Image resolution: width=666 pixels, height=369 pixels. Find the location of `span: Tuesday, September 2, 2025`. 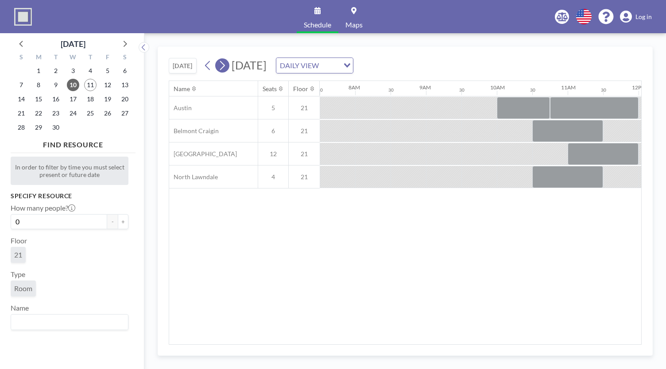

span: Tuesday, September 2, 2025 is located at coordinates (56, 71).